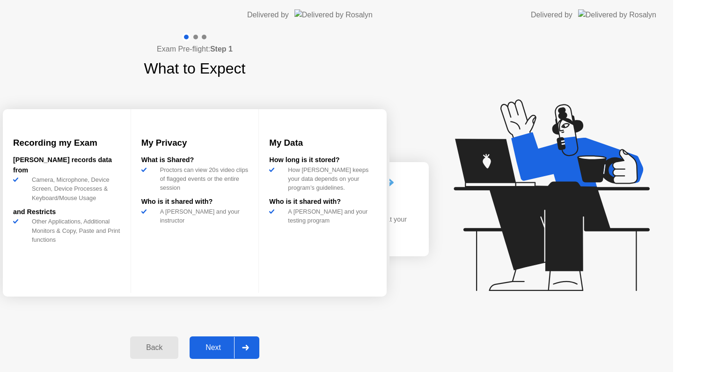 The height and width of the screenshot is (372, 719). I want to click on div: How long is it stored?, so click(322, 160).